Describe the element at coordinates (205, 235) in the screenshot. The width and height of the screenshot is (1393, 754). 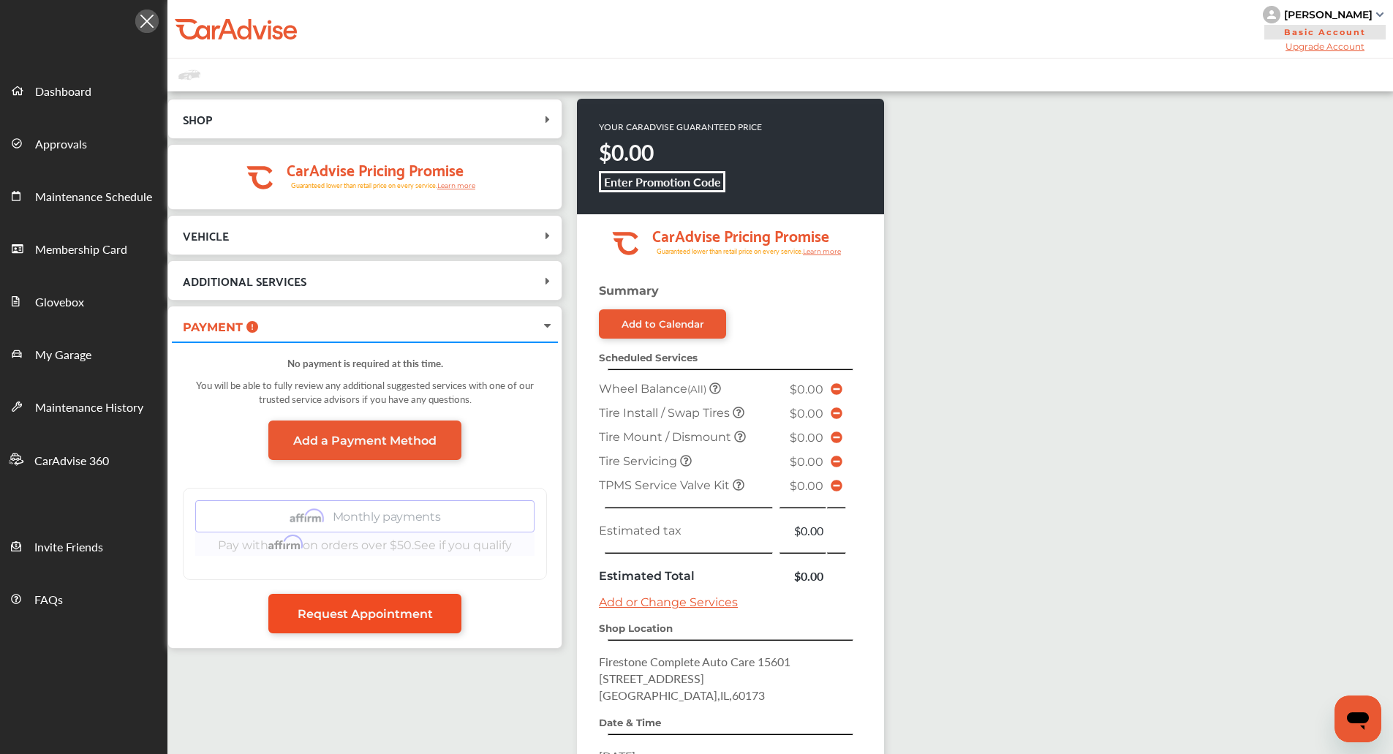
I see `span: VEHICLE` at that location.